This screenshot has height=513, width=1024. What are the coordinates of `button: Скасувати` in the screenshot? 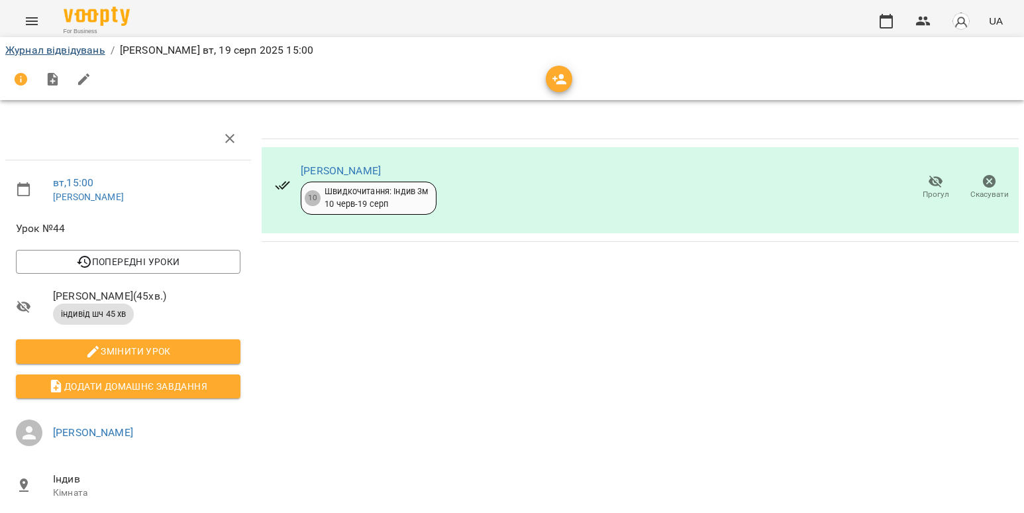 It's located at (989, 187).